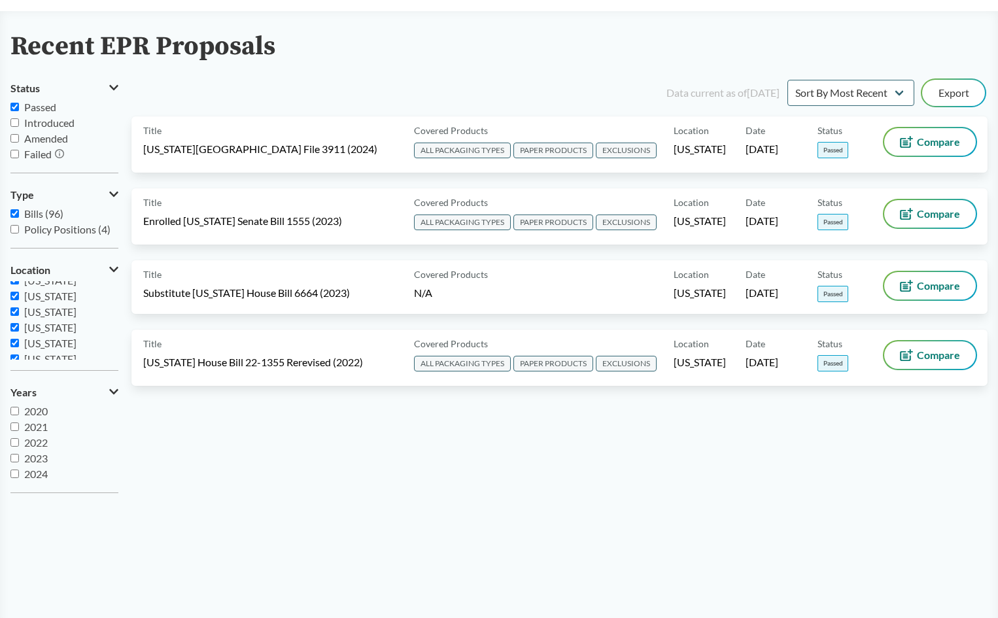 The height and width of the screenshot is (618, 998). Describe the element at coordinates (24, 392) in the screenshot. I see `span: Years` at that location.